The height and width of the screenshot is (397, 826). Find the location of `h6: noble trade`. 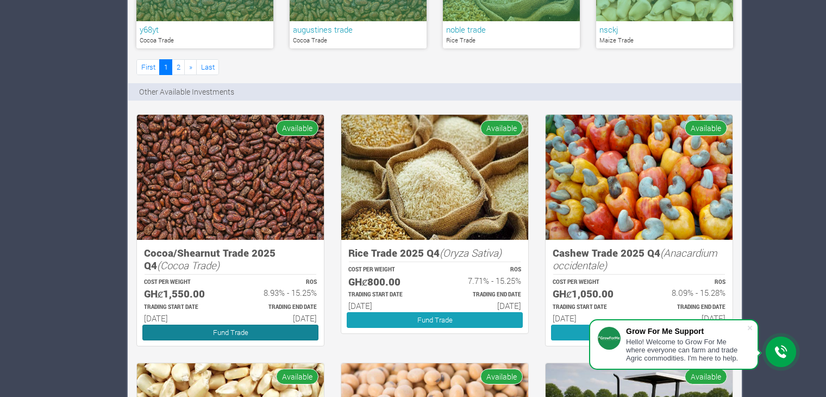

h6: noble trade is located at coordinates (512, 29).